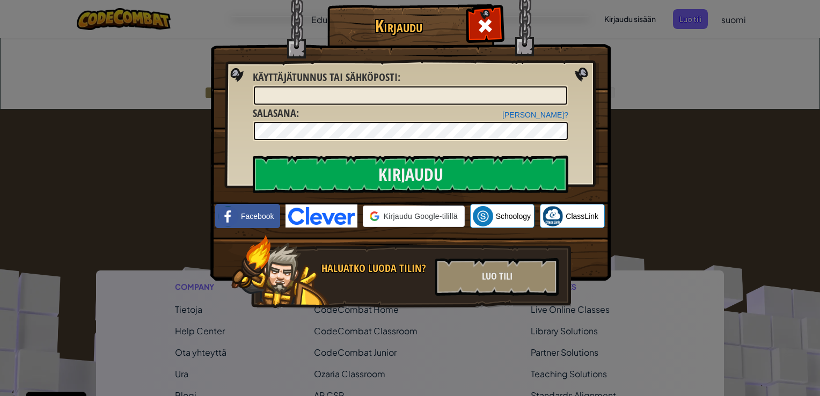 This screenshot has height=396, width=820. I want to click on span: Salasana, so click(274, 113).